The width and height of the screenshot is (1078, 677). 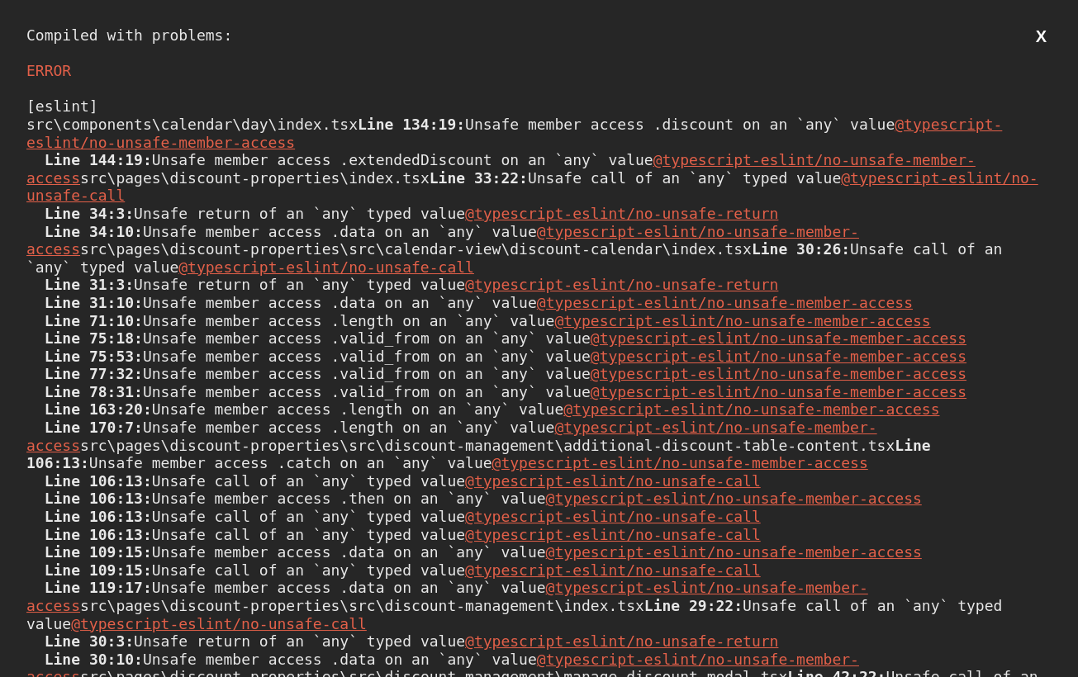 What do you see at coordinates (89, 284) in the screenshot?
I see `span: Line 31:3:` at bounding box center [89, 284].